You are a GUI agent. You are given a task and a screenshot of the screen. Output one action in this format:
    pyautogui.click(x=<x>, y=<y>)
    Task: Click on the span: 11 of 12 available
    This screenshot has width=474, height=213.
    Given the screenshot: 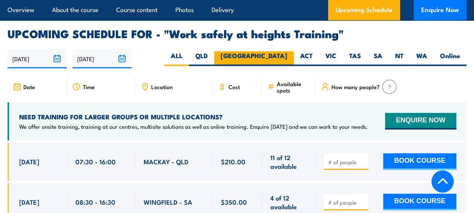 What is the action you would take?
    pyautogui.click(x=289, y=161)
    